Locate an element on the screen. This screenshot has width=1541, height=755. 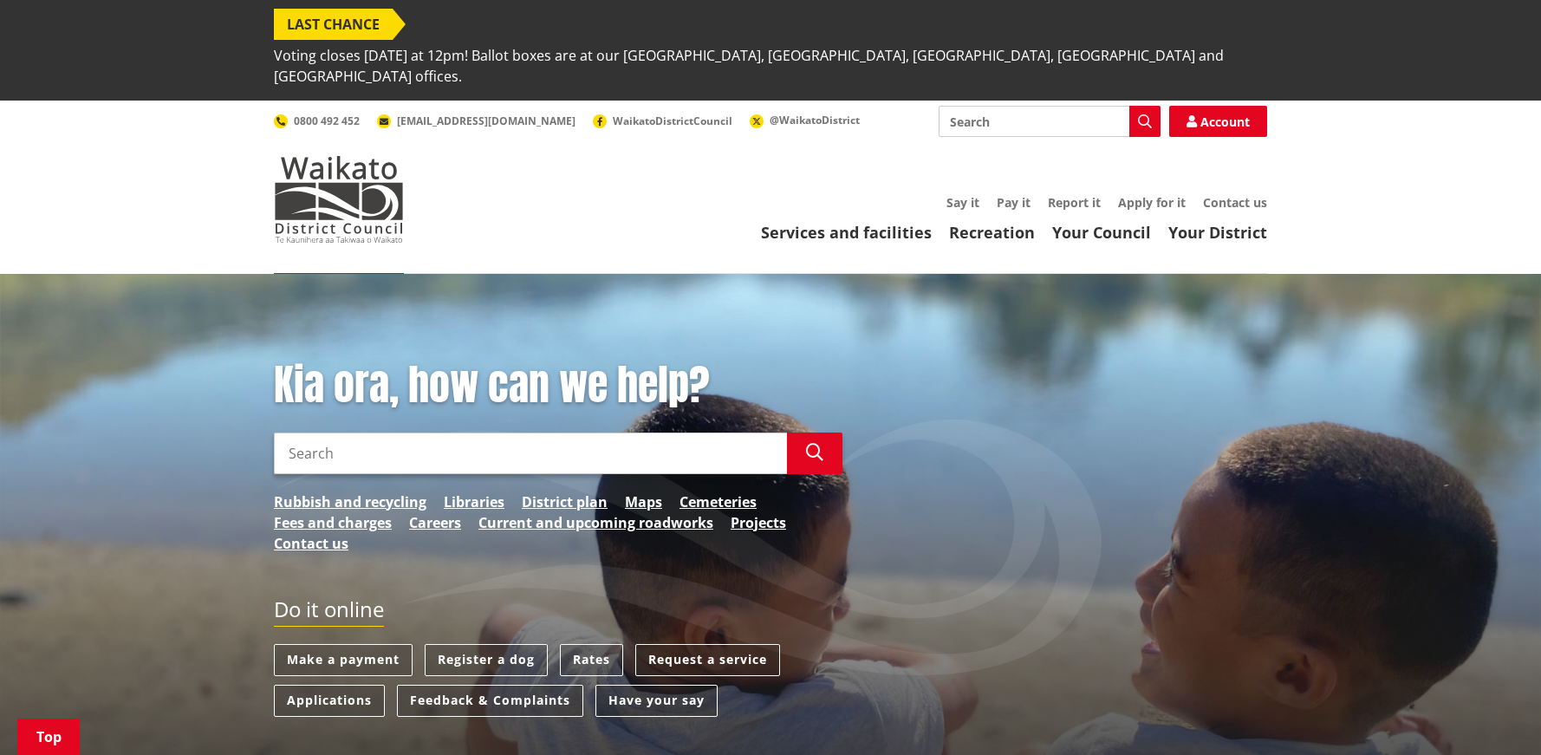
a: Apply for it is located at coordinates (1152, 202).